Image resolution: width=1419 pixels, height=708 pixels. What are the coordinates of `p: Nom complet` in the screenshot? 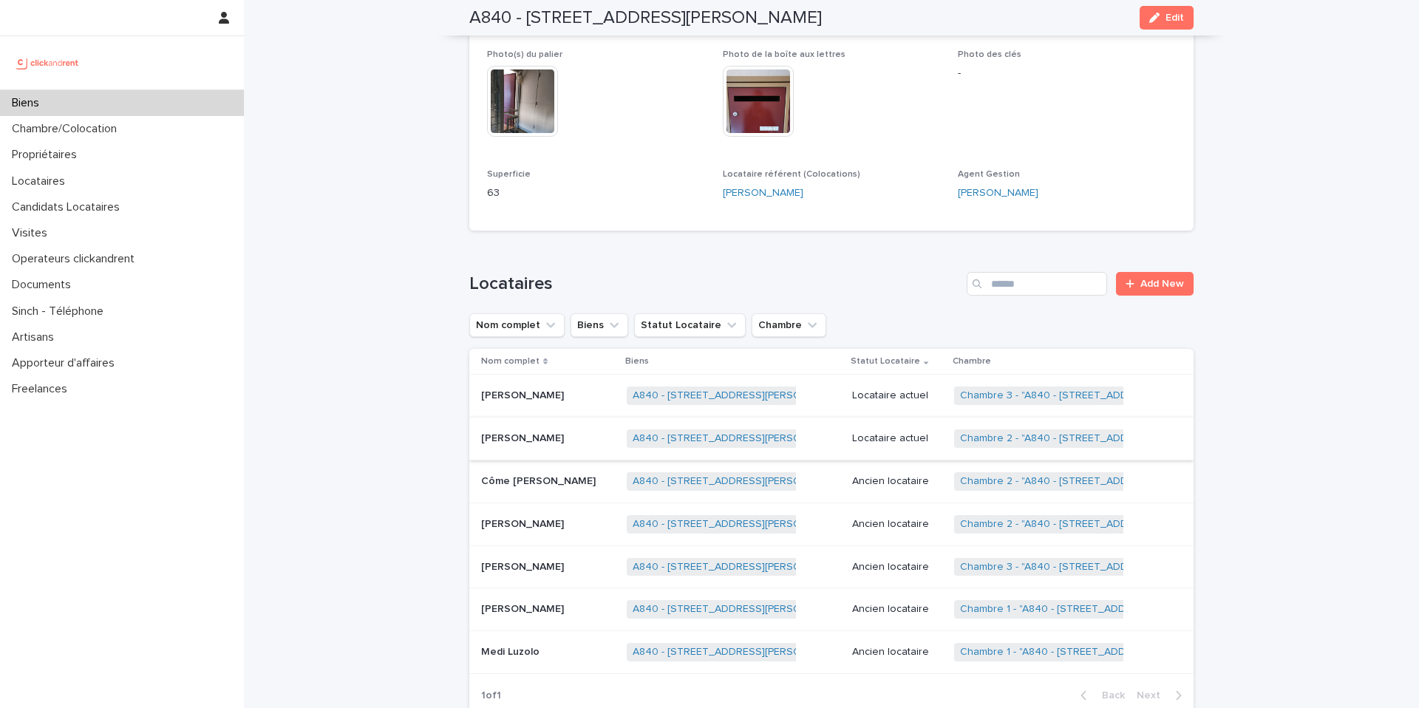 It's located at (510, 361).